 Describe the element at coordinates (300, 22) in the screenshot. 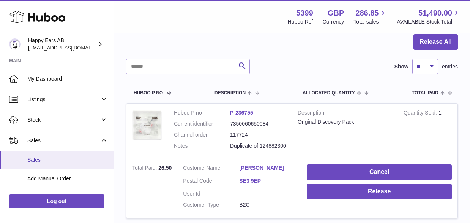

I see `div: Huboo Ref` at that location.